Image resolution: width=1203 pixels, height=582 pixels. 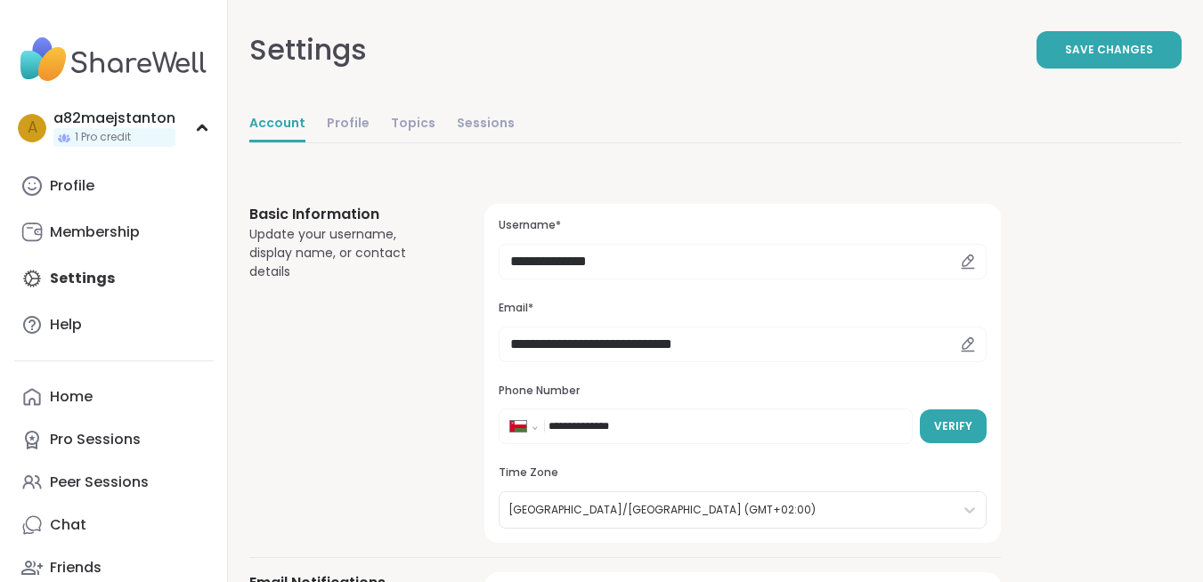 I want to click on div: Chat, so click(x=68, y=525).